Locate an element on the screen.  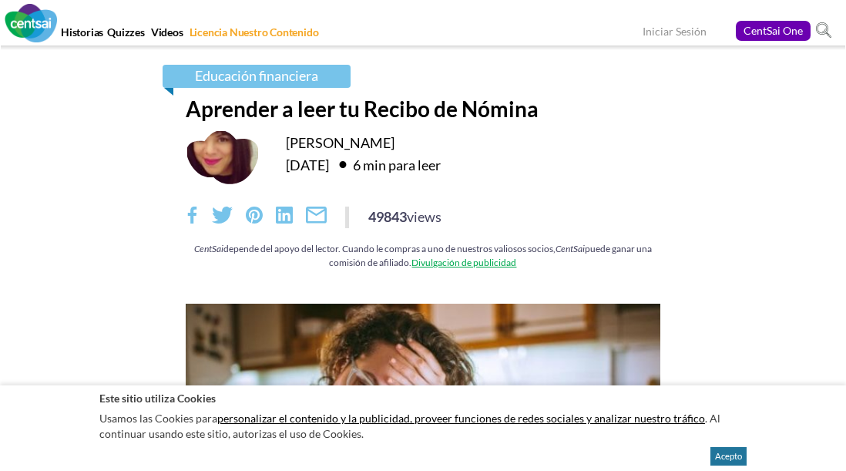
span: views is located at coordinates (424, 216).